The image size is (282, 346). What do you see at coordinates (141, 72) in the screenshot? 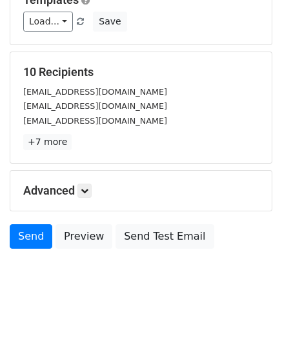
I see `h5: 10 Recipients` at bounding box center [141, 72].